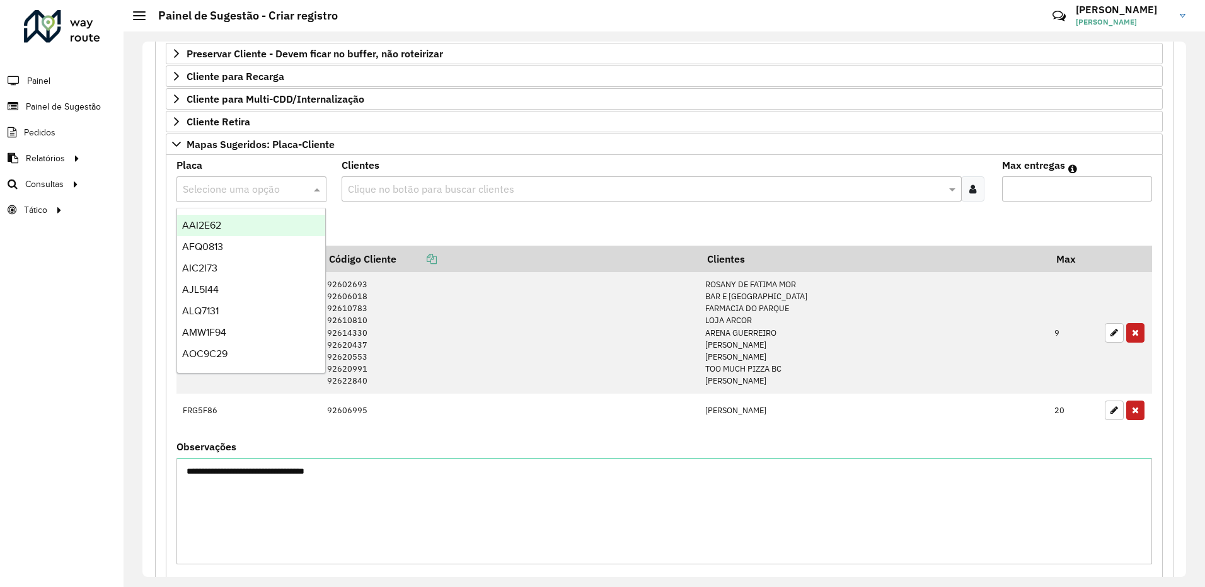 This screenshot has height=587, width=1205. I want to click on span: Painel, so click(38, 81).